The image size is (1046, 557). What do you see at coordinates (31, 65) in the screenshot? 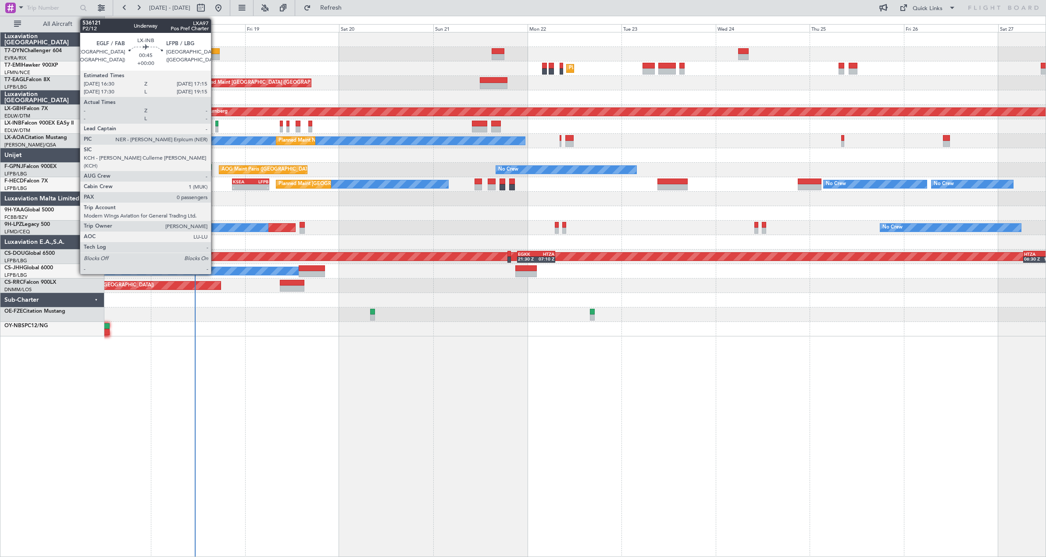
I see `a: T7-EMIHawker 900XP` at bounding box center [31, 65].